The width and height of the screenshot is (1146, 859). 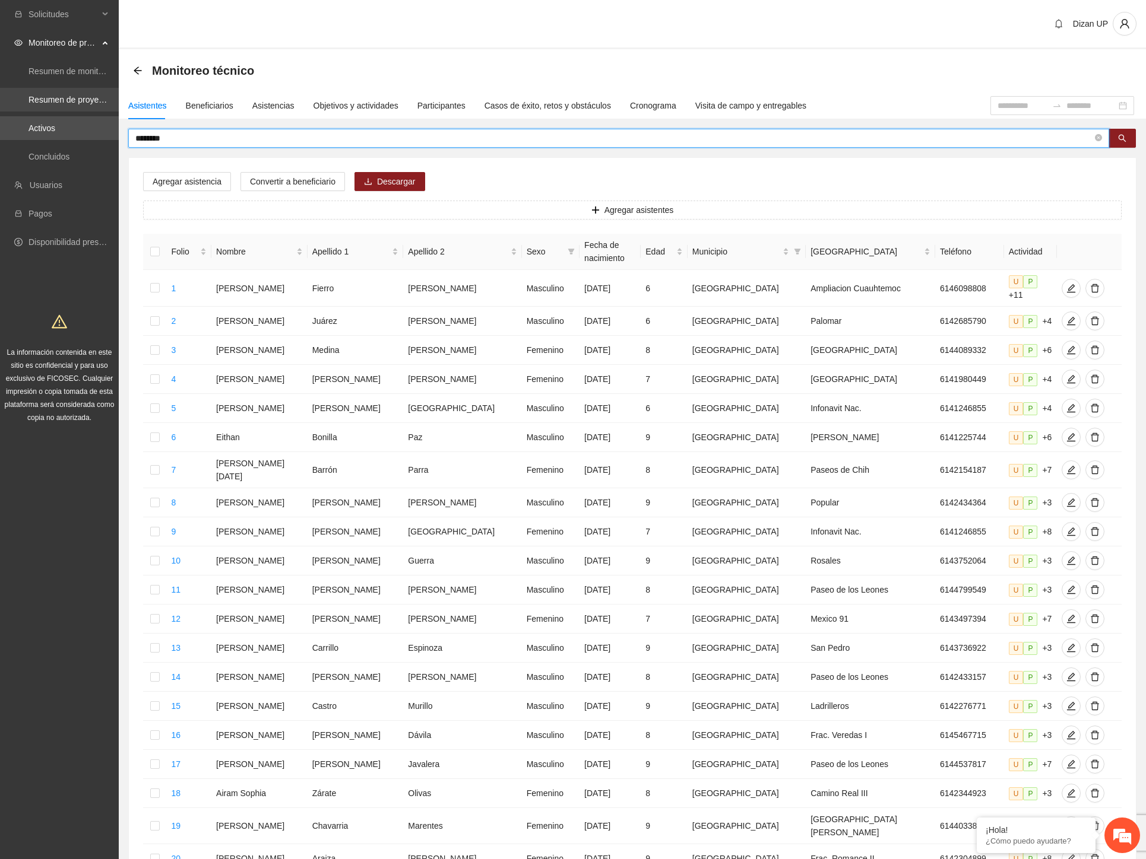 What do you see at coordinates (664, 252) in the screenshot?
I see `th: Edad` at bounding box center [664, 252].